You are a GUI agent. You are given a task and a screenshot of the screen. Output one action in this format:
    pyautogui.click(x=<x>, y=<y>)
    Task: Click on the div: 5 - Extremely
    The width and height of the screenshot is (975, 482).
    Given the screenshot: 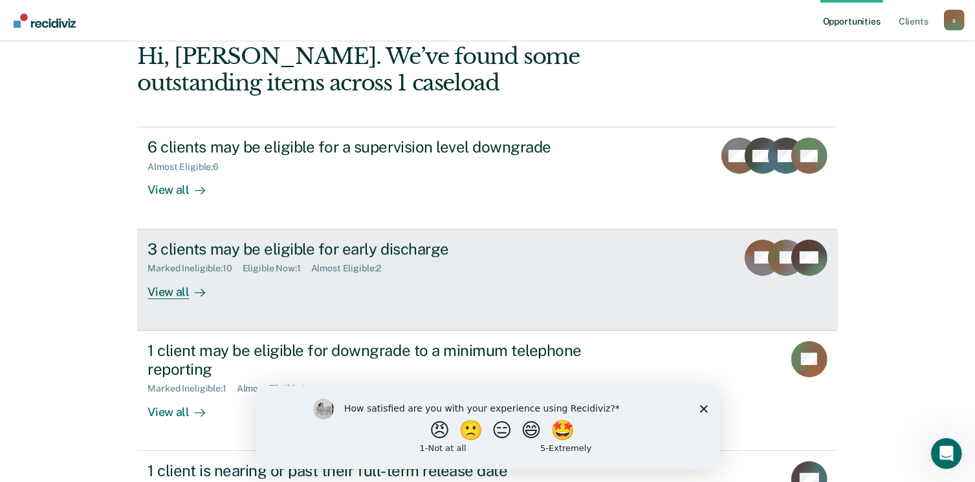 What is the action you would take?
    pyautogui.click(x=345, y=62)
    